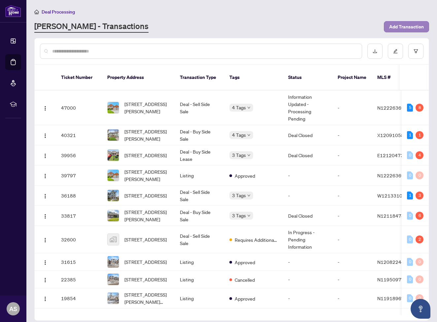 This screenshot has width=437, height=322. Describe the element at coordinates (419, 239) in the screenshot. I see `div: 2` at that location.